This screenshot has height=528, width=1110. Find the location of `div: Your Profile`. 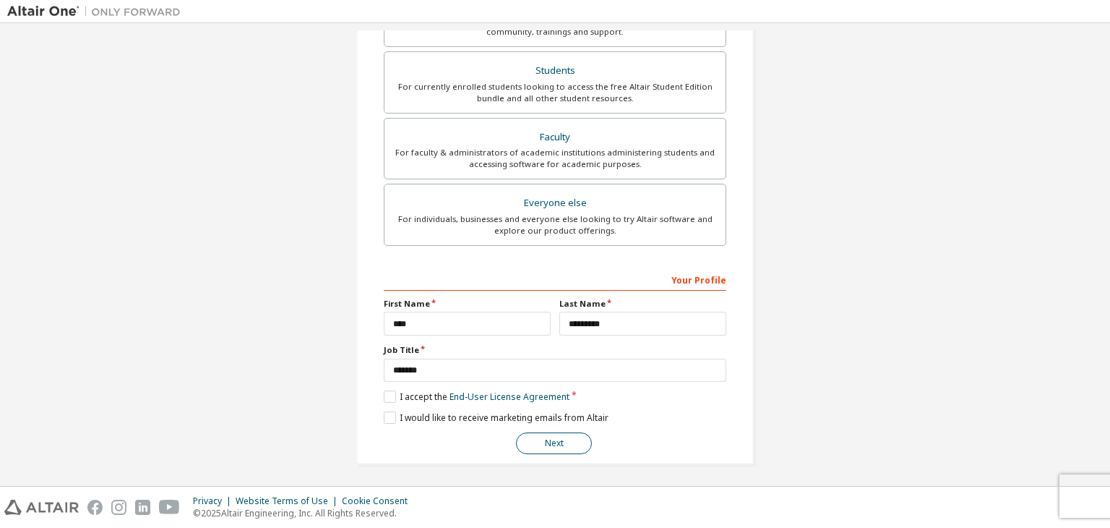

div: Your Profile is located at coordinates (555, 279).